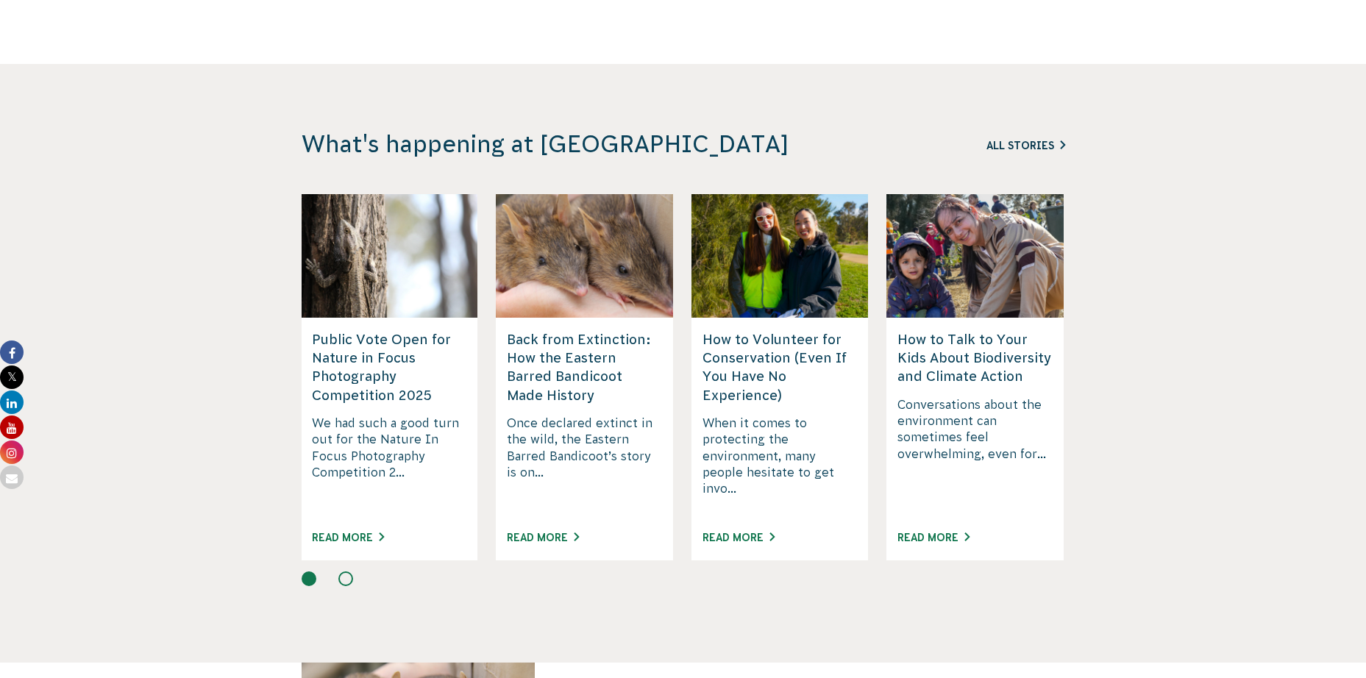 This screenshot has height=678, width=1366. What do you see at coordinates (780, 367) in the screenshot?
I see `h5: How to Volunteer for Conservation (Even If You Have No Experience)` at bounding box center [780, 367].